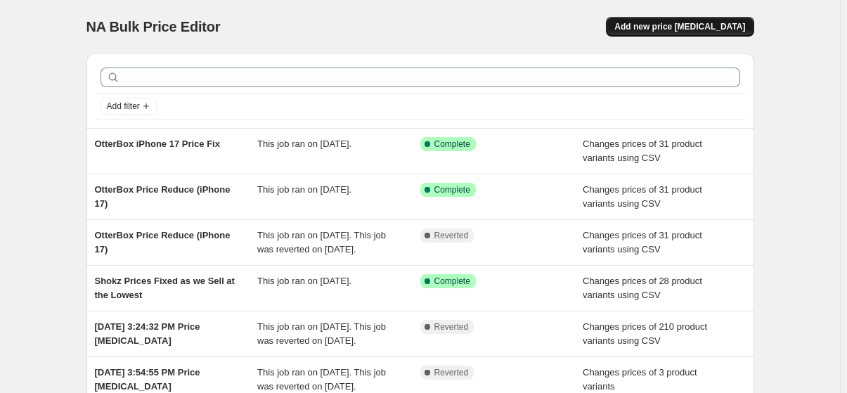 This screenshot has height=393, width=847. What do you see at coordinates (123, 106) in the screenshot?
I see `span: Add filter` at bounding box center [123, 106].